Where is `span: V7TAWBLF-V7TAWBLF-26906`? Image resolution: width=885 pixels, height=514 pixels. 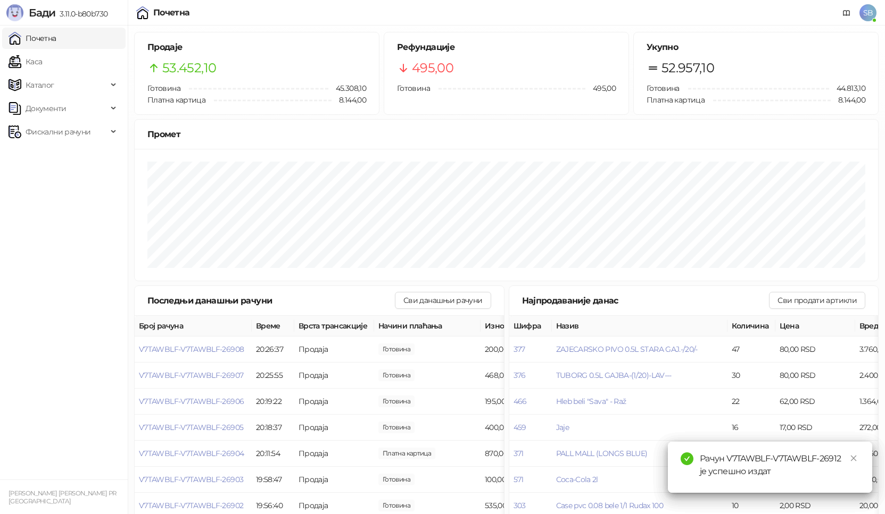 span: V7TAWBLF-V7TAWBLF-26906 is located at coordinates (191, 402).